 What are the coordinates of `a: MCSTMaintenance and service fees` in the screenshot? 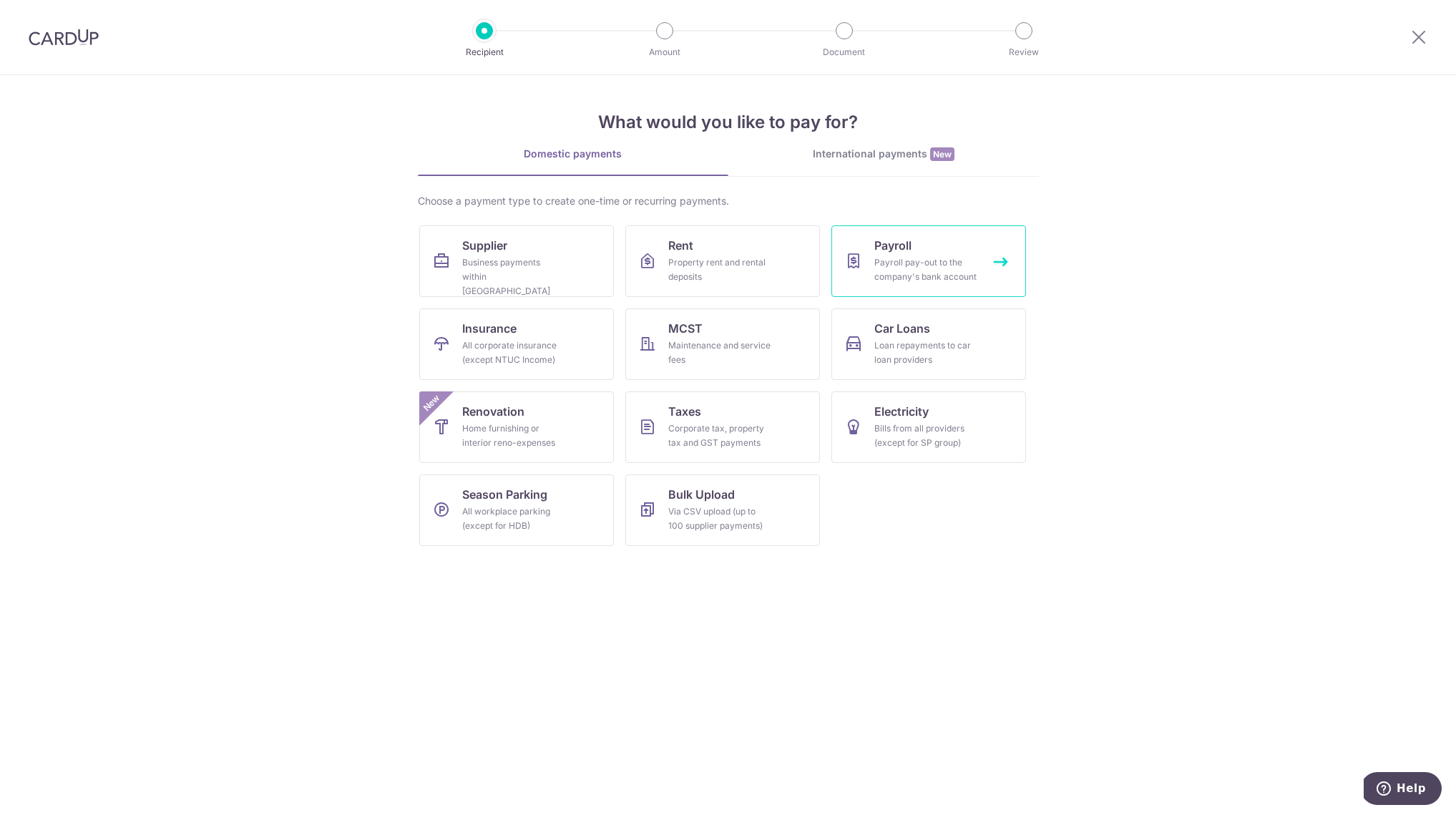 It's located at (723, 344).